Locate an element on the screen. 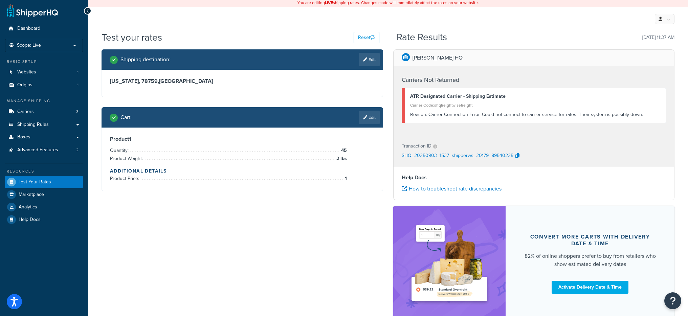 The height and width of the screenshot is (316, 688). li: Help Docs is located at coordinates (44, 220).